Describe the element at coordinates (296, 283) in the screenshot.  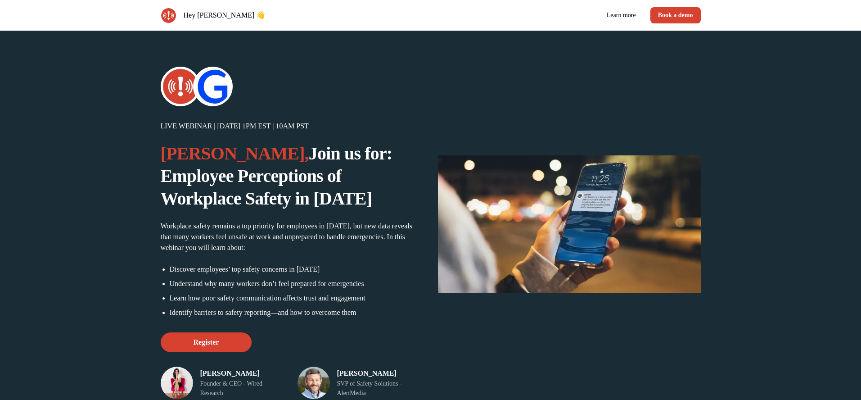
I see `p: Understand why many workers don’t feel prepared for emergencies` at that location.